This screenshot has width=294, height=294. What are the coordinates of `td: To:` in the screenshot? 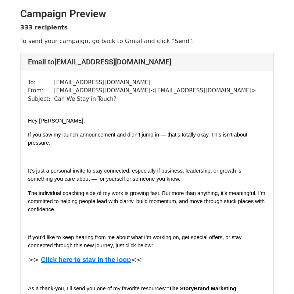 It's located at (41, 82).